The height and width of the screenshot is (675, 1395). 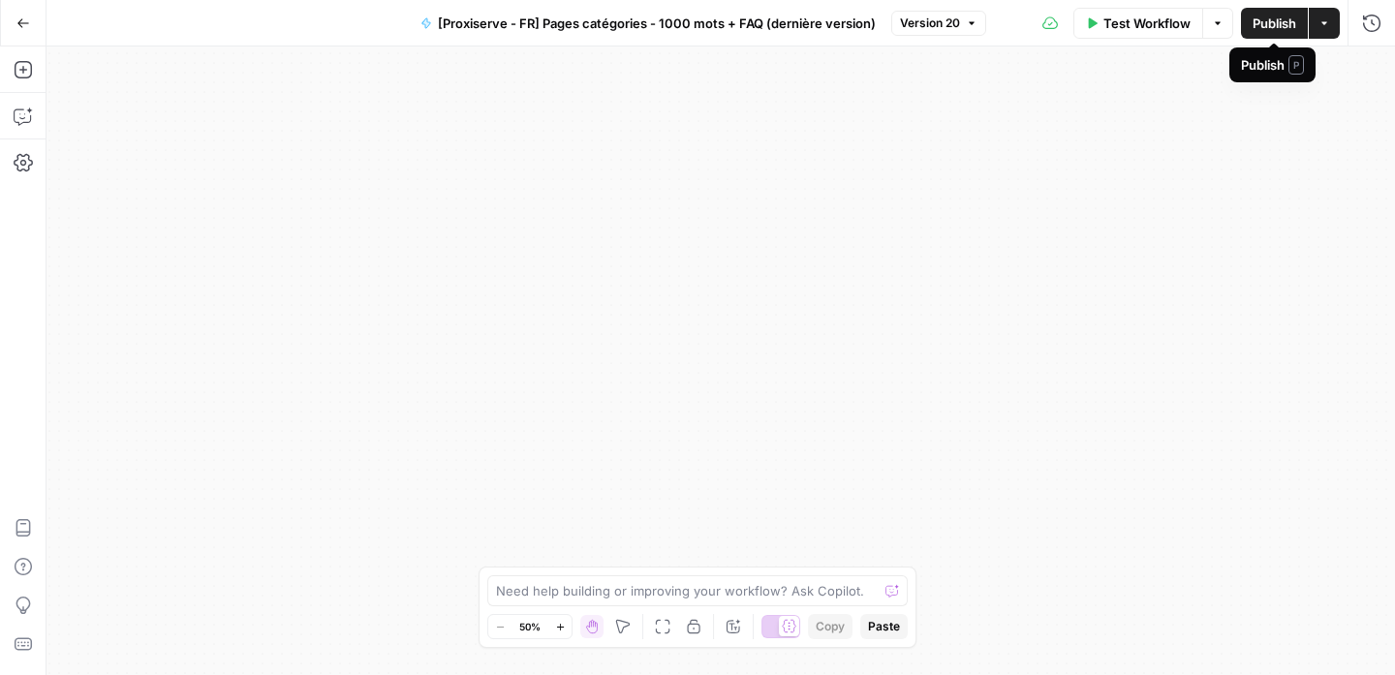 I want to click on span: [Proxiserve - FR] Pages catégories - 1000 mots + FAQ (dernière version), so click(x=657, y=23).